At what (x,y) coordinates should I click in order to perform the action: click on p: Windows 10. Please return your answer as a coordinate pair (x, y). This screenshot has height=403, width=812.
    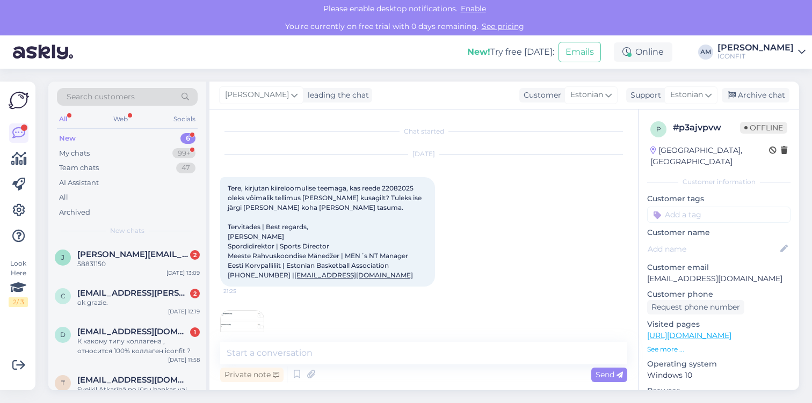
    Looking at the image, I should click on (718, 375).